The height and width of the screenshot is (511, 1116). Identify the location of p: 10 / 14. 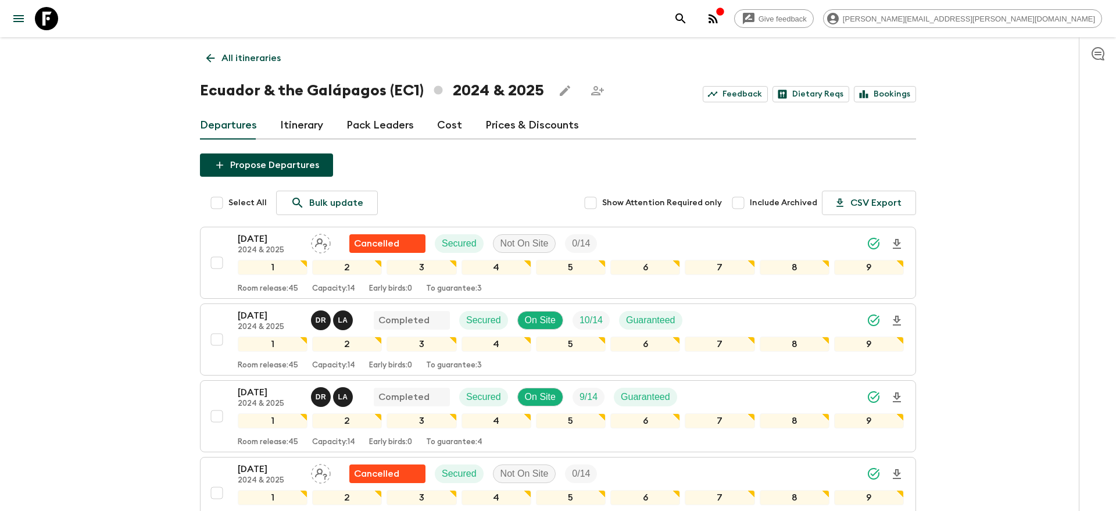
(591, 320).